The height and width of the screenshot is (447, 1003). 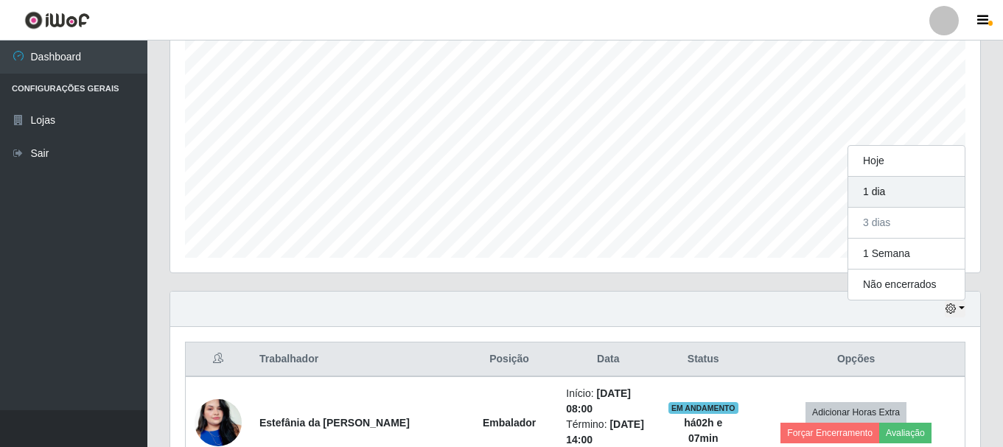 What do you see at coordinates (608, 360) in the screenshot?
I see `th: Data` at bounding box center [608, 360].